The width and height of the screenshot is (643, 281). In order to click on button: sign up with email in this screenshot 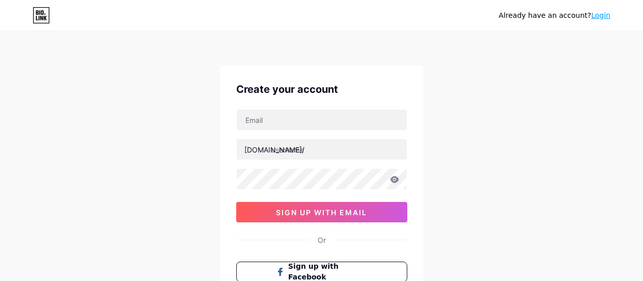, I will do `click(322, 212)`.